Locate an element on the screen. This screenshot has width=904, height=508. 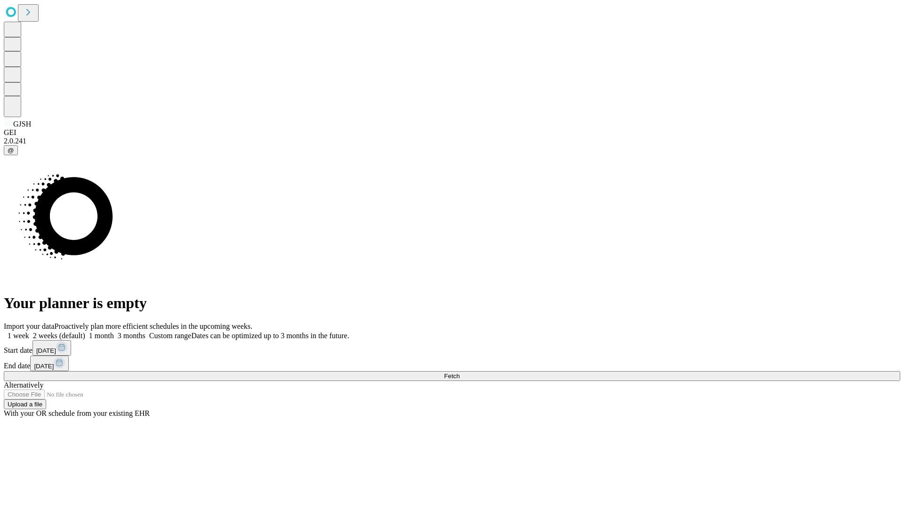
span: Dates can be optimized up to 3 months in the future. is located at coordinates (270, 336).